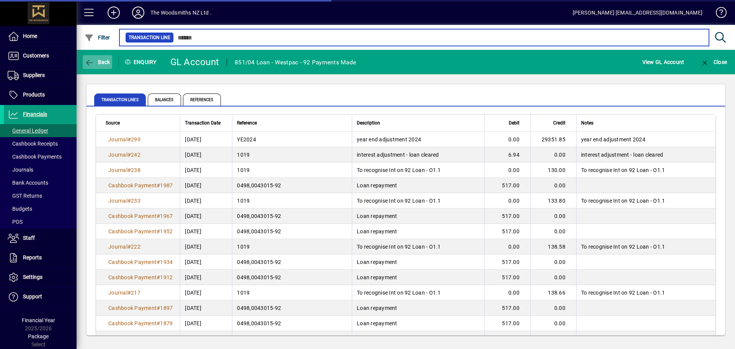  I want to click on span: 1952, so click(166, 231).